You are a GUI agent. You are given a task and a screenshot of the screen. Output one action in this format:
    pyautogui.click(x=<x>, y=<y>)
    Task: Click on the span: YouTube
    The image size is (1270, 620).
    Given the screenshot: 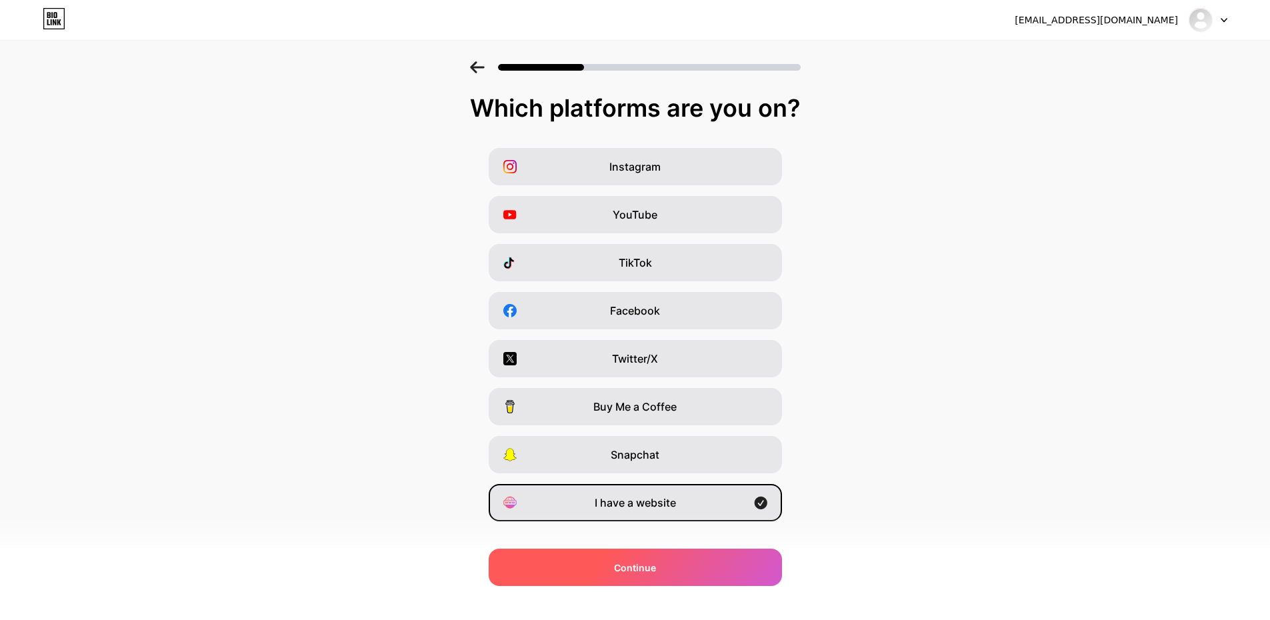 What is the action you would take?
    pyautogui.click(x=635, y=215)
    